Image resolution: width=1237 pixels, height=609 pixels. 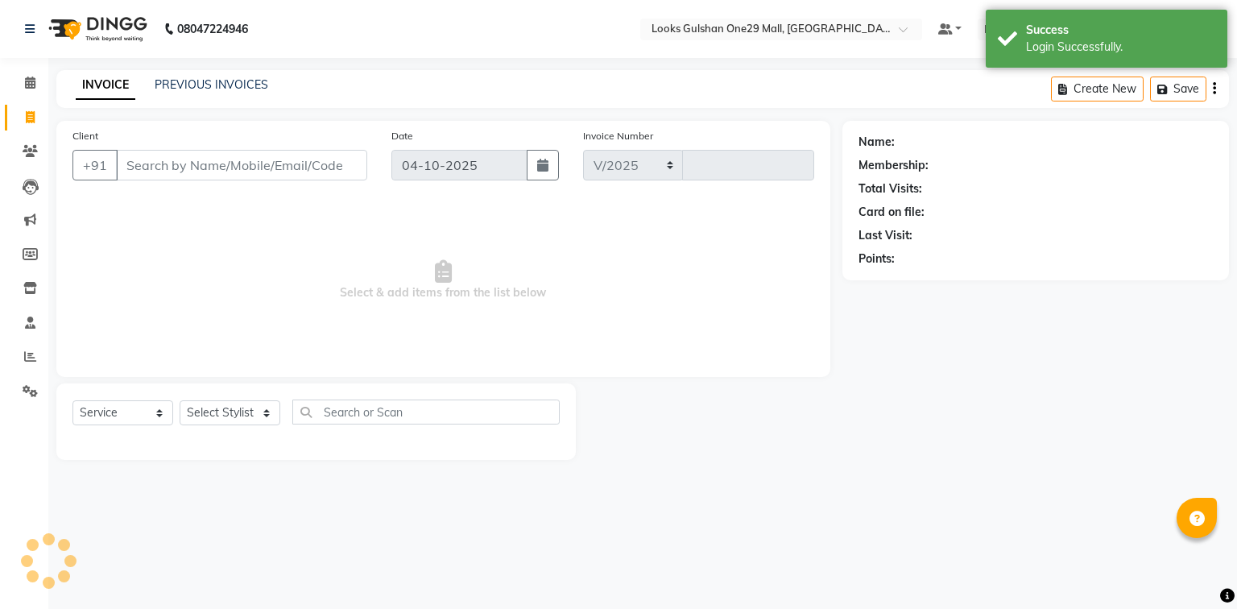 What do you see at coordinates (617, 136) in the screenshot?
I see `label: Invoice Number` at bounding box center [617, 136].